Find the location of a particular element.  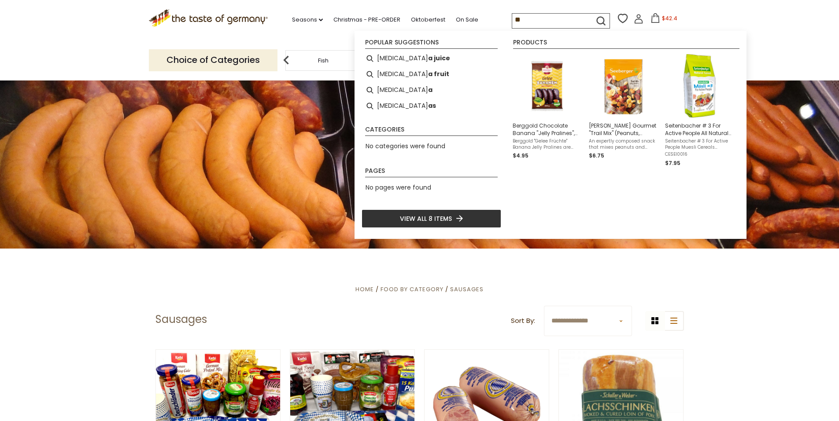

span: Home is located at coordinates (364, 289).